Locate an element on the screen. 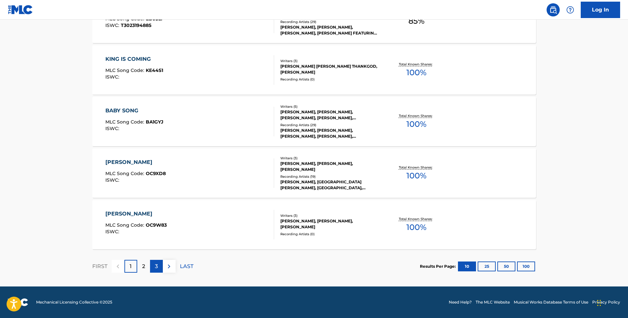 This screenshot has height=318, width=628. p: FIRST is located at coordinates (100, 266).